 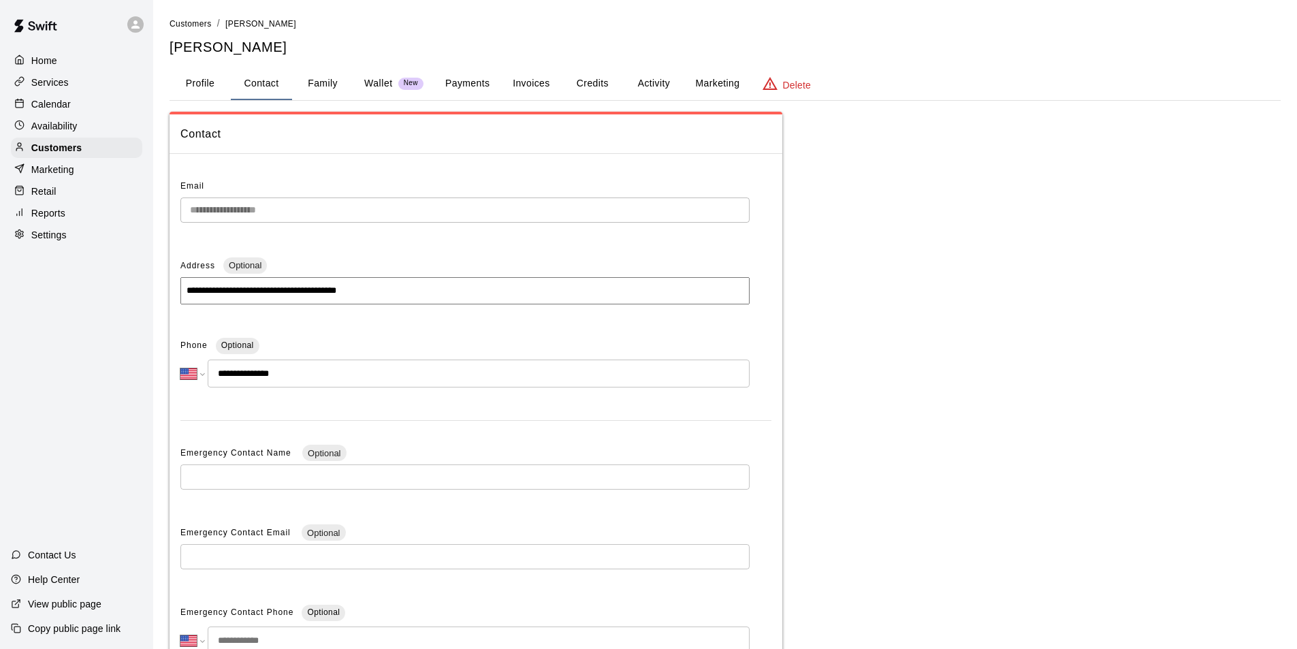 I want to click on div: Calendar, so click(x=76, y=104).